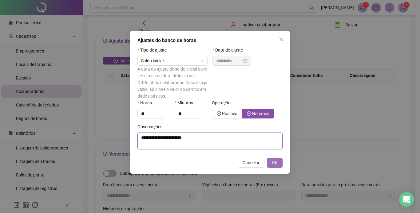  I want to click on div: Open Intercom Messenger, so click(406, 200).